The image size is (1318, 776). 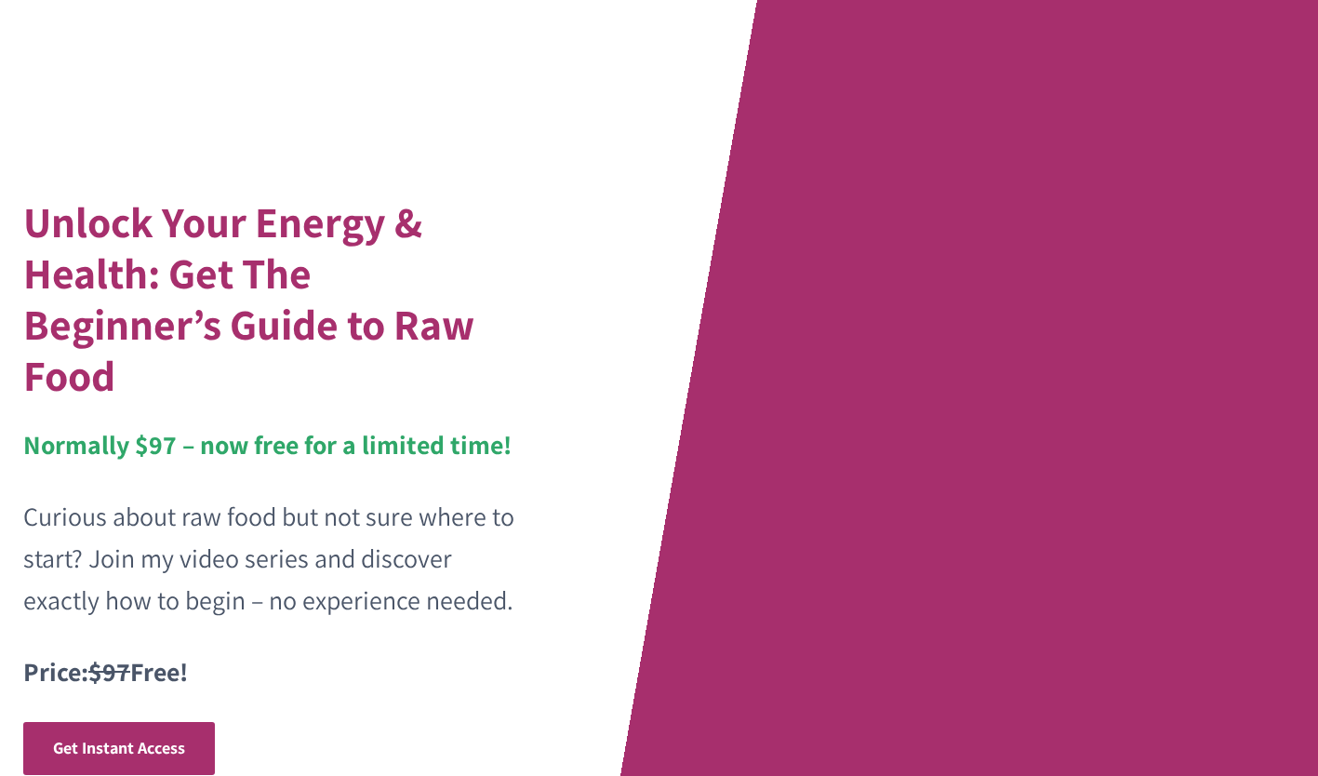 What do you see at coordinates (109, 671) in the screenshot?
I see `s: $97` at bounding box center [109, 671].